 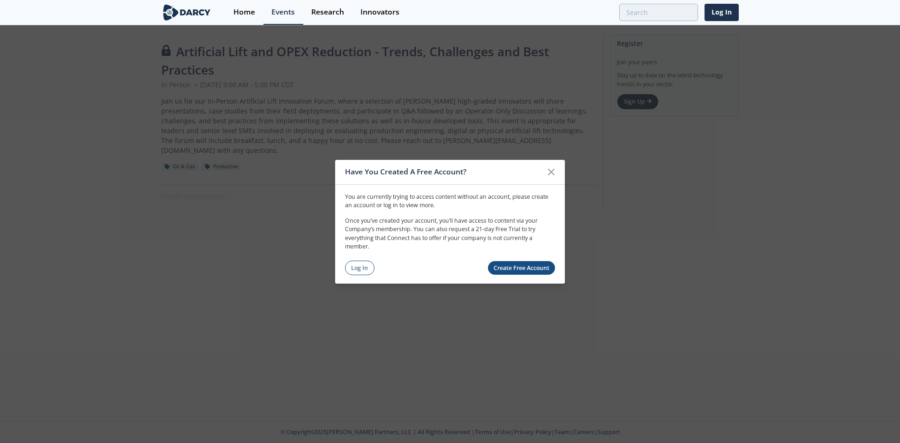 What do you see at coordinates (244, 12) in the screenshot?
I see `div: Home` at bounding box center [244, 12].